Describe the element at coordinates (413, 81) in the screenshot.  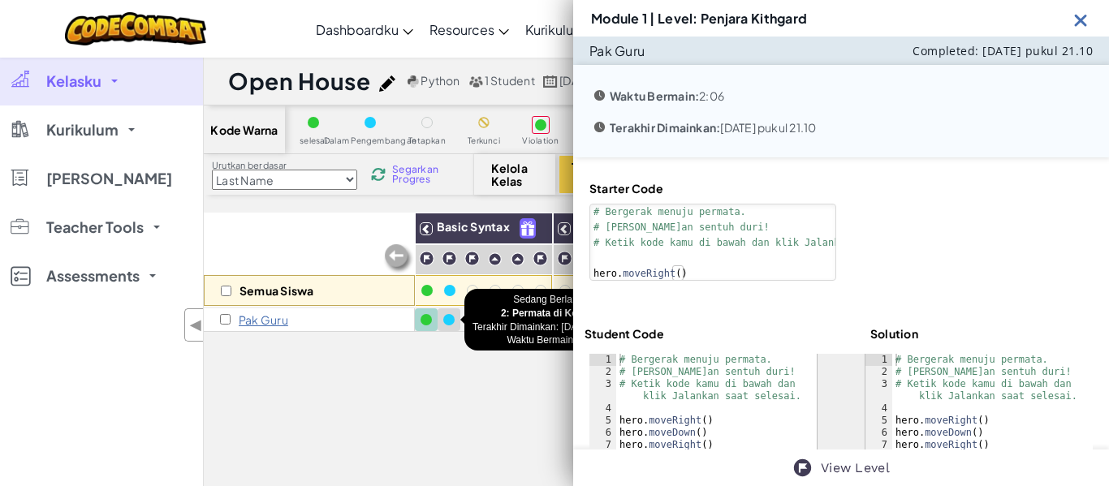
I see `img: python.png` at that location.